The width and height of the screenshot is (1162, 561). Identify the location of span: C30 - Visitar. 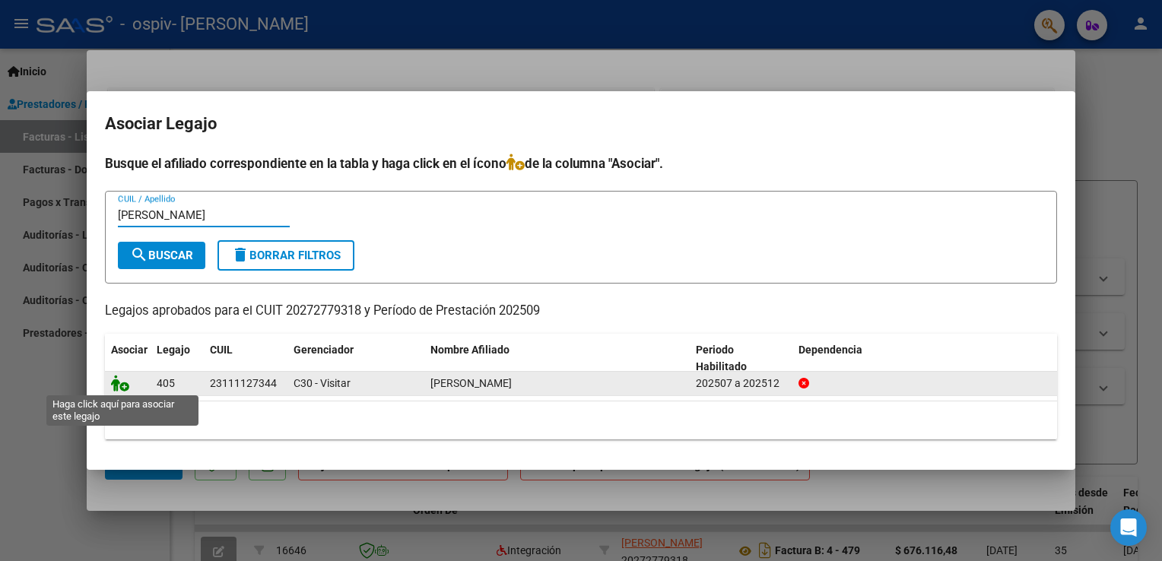
(322, 383).